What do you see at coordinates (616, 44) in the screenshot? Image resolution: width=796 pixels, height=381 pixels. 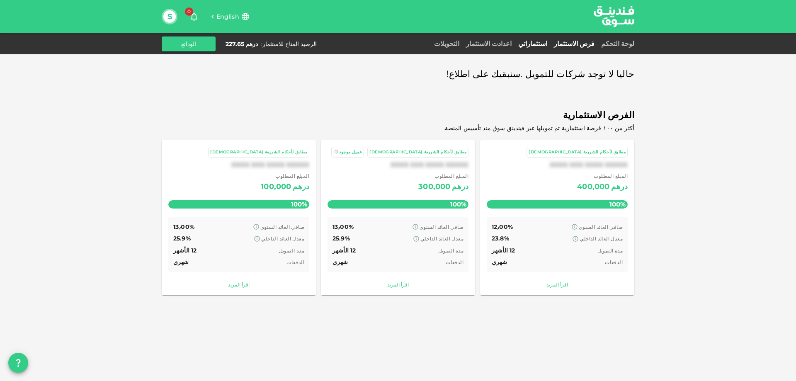 I see `a: لوحة التحكم` at bounding box center [616, 44].